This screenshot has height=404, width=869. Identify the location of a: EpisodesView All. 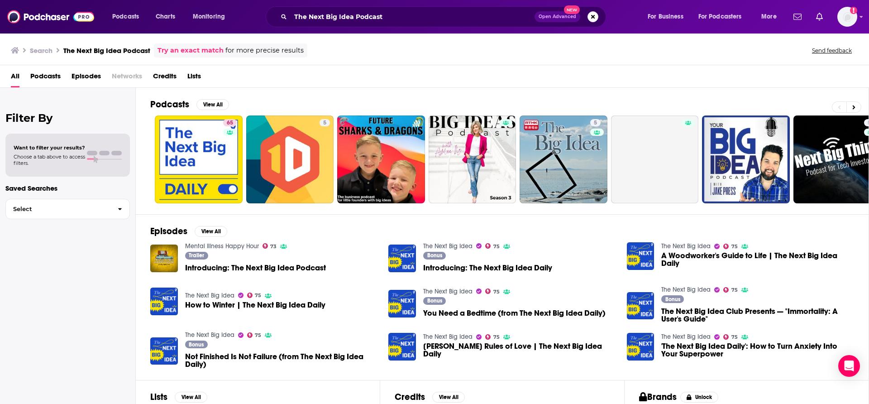
(189, 231).